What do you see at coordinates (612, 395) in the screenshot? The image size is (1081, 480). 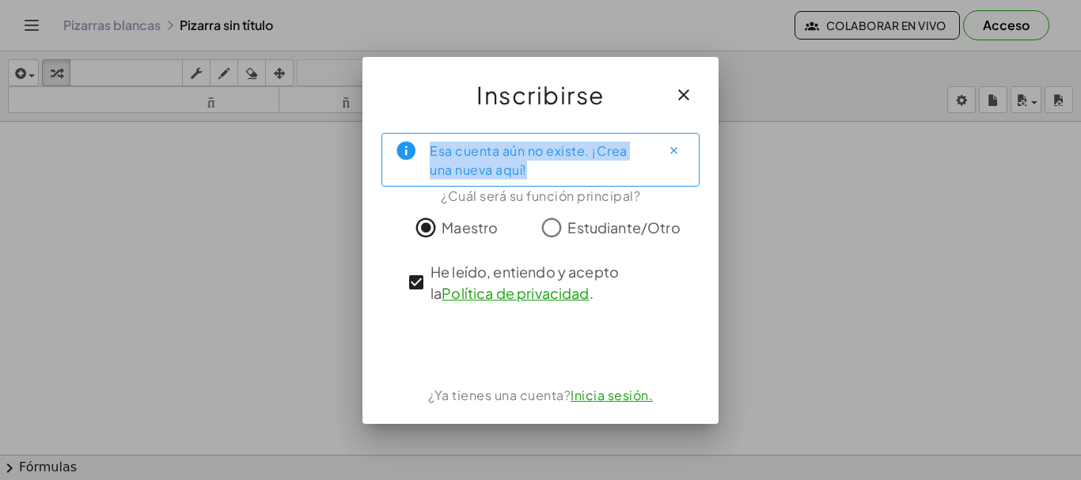 I see `a: Inicia sesión.` at bounding box center [612, 395].